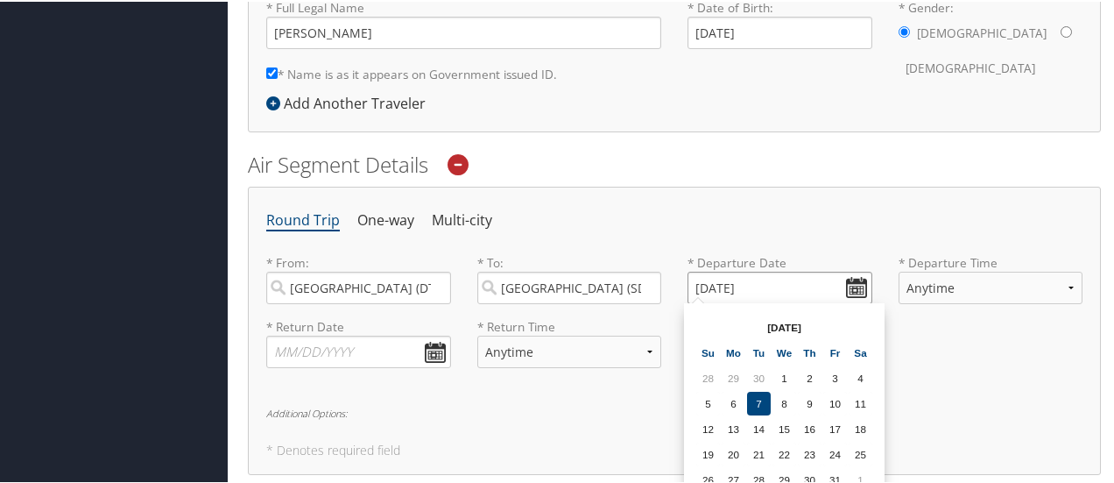 The image size is (1114, 483). Describe the element at coordinates (708, 350) in the screenshot. I see `th: Su` at that location.